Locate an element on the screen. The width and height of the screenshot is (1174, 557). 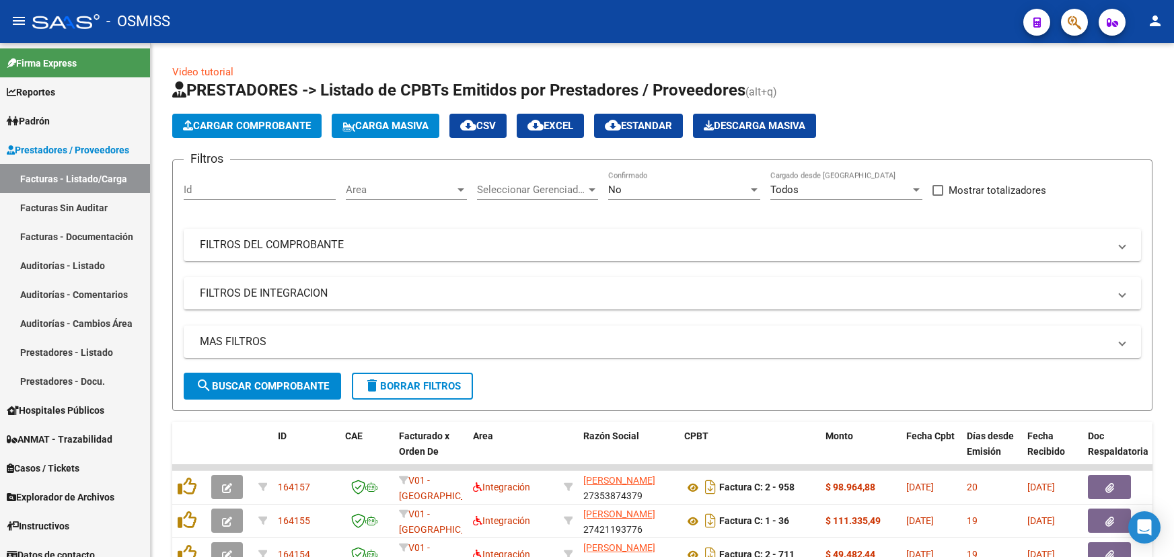
span: CAE is located at coordinates (354, 436).